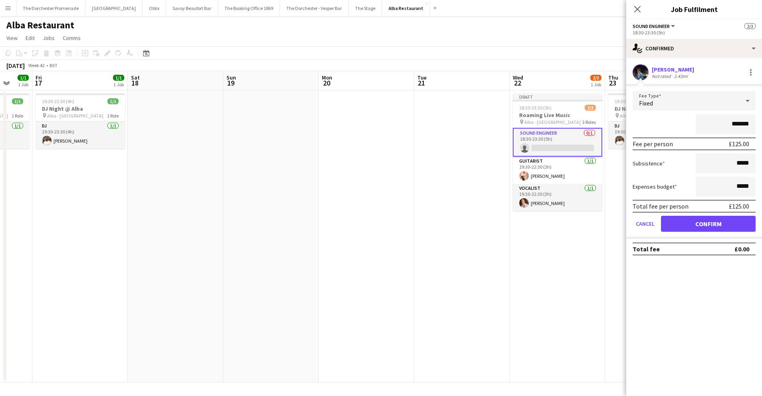 The image size is (762, 396). What do you see at coordinates (135, 77) in the screenshot?
I see `span: Sat` at bounding box center [135, 77].